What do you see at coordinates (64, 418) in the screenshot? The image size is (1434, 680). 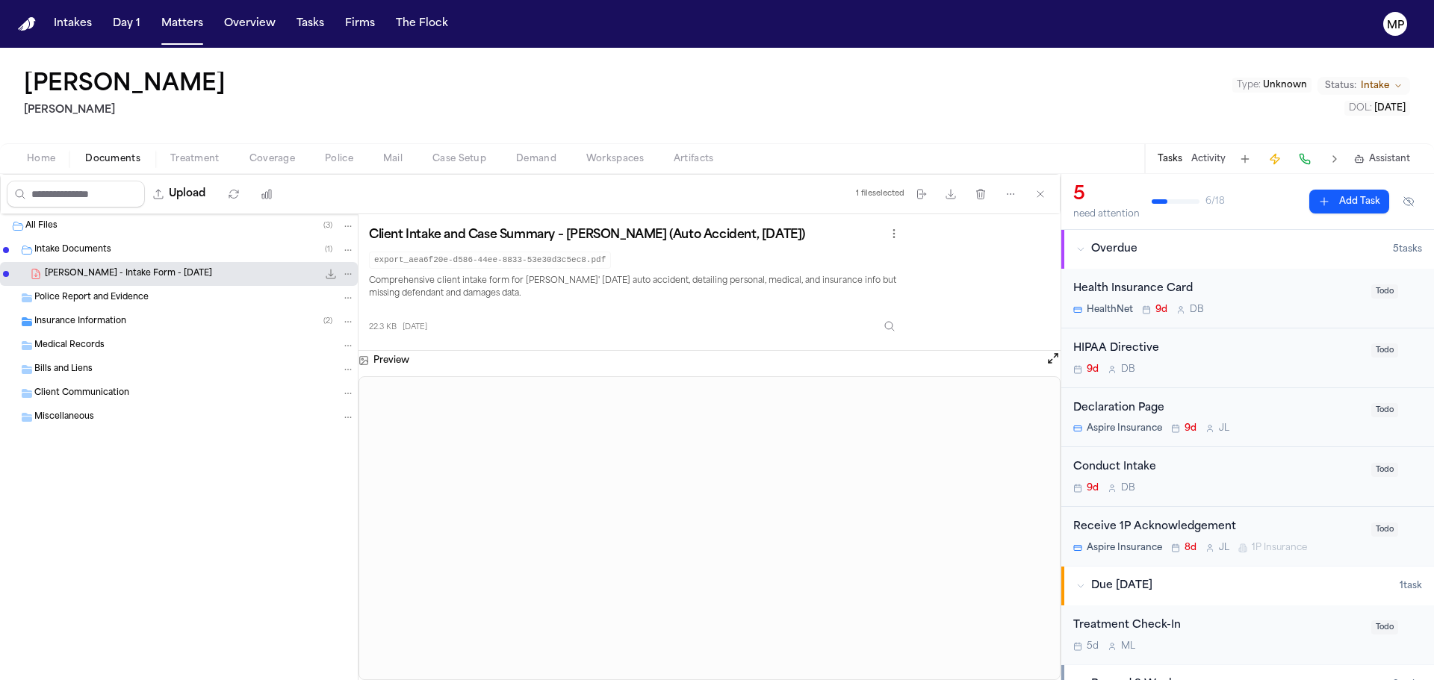 I see `span: Miscellaneous` at bounding box center [64, 418].